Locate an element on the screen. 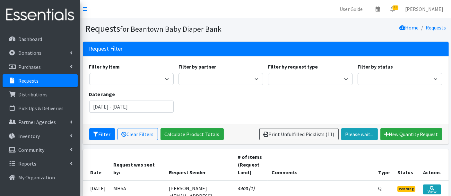 The image size is (451, 196). a: Home is located at coordinates (409, 28).